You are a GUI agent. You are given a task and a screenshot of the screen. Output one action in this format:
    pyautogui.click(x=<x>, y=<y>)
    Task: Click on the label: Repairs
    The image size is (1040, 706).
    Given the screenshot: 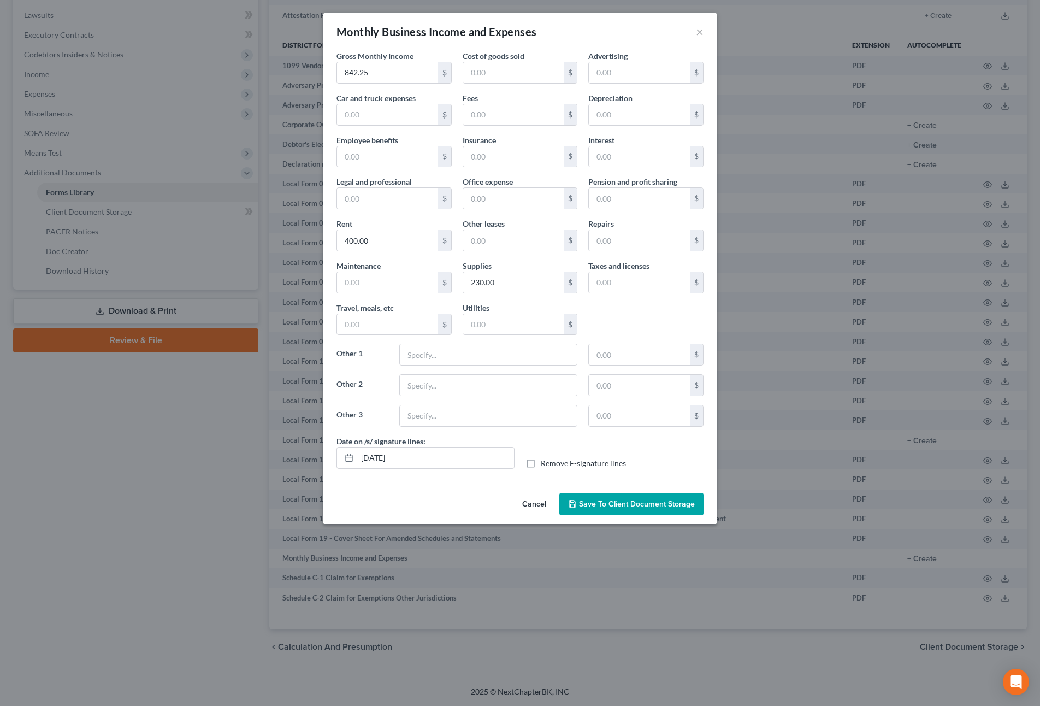 What is the action you would take?
    pyautogui.click(x=601, y=223)
    